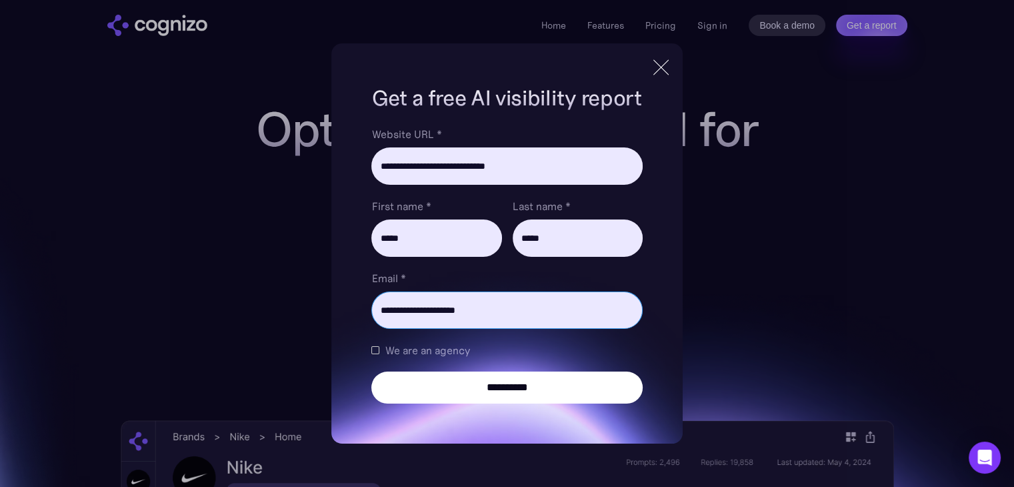 The width and height of the screenshot is (1014, 487). I want to click on label: Website URL *, so click(507, 134).